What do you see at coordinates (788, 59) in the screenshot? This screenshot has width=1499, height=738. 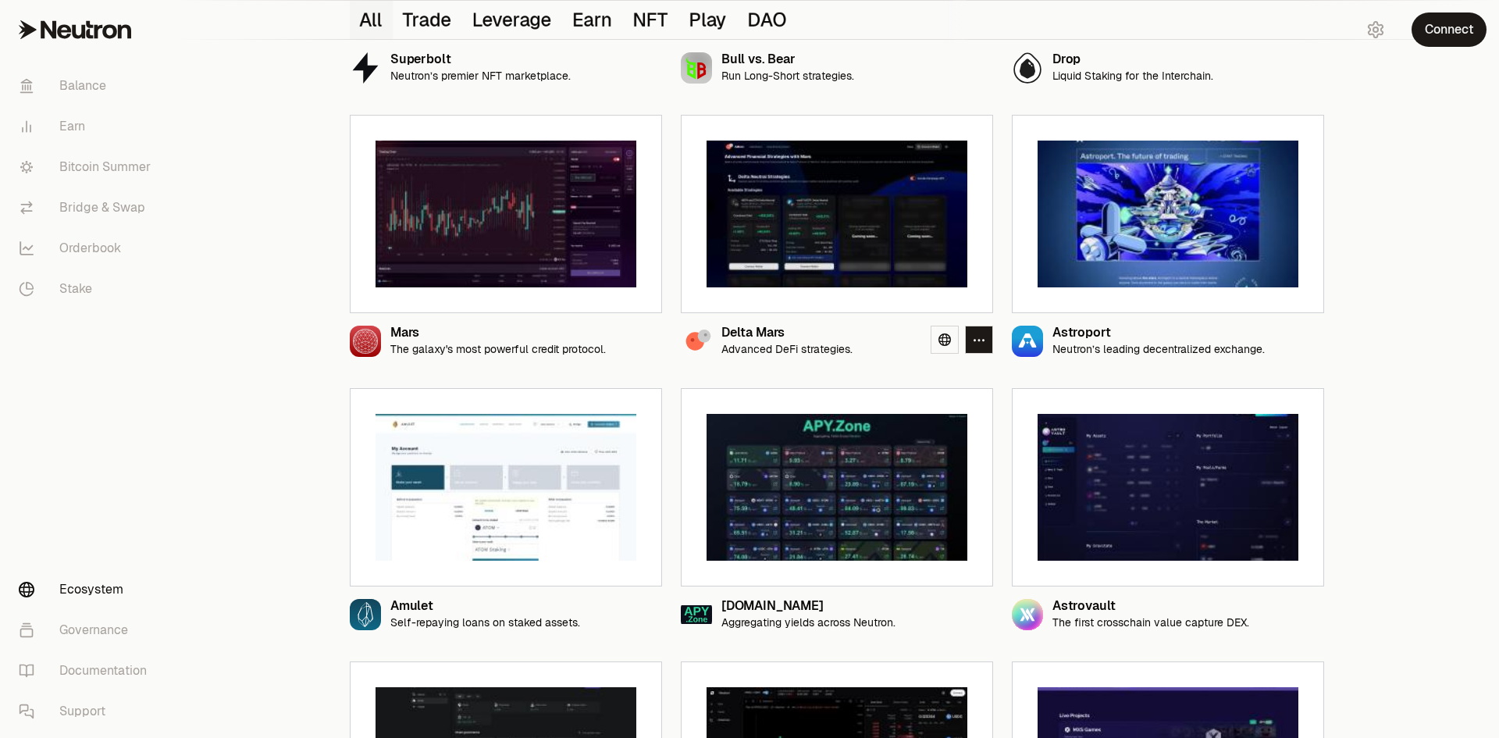 I see `div: Bull vs. Bear` at bounding box center [788, 59].